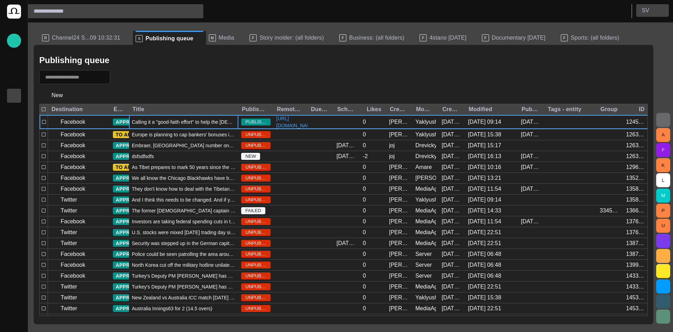 The image size is (673, 332). What do you see at coordinates (392, 156) in the screenshot?
I see `div: joj` at bounding box center [392, 156].